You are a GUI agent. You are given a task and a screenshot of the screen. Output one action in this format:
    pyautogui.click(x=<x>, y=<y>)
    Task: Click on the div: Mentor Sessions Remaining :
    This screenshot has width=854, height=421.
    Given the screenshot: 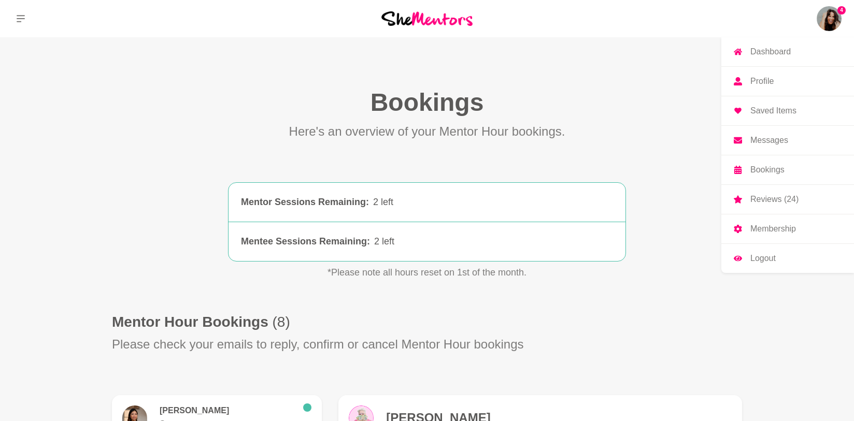 What is the action you would take?
    pyautogui.click(x=305, y=202)
    